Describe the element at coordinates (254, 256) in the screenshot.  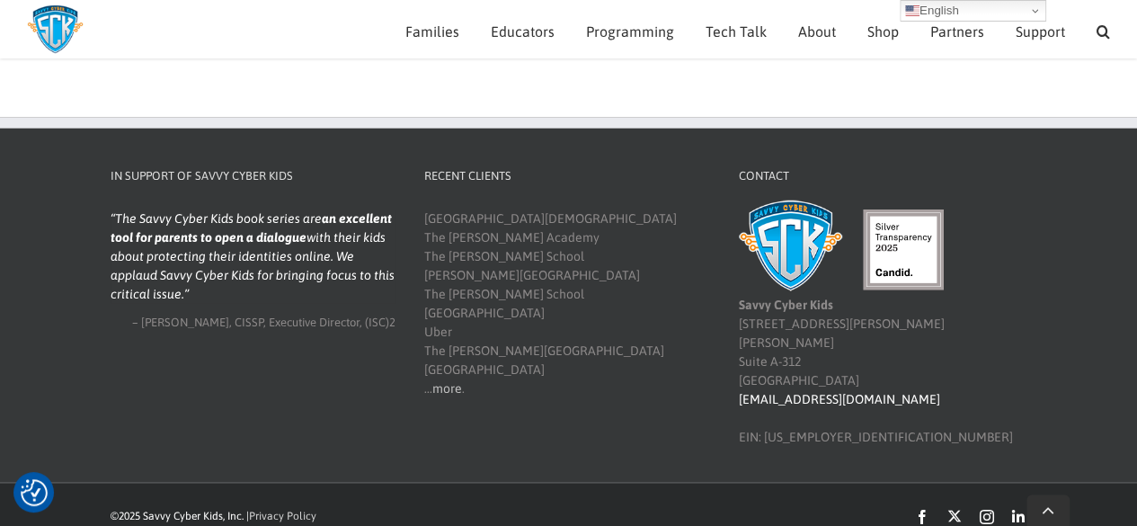
I see `blockquote: The Savvy Cyber Kids book series are with their kids about protecting their identities online. We...` at that location.